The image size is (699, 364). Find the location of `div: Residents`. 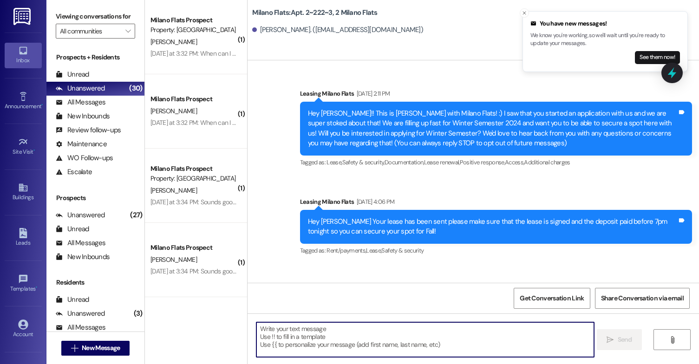

div: Residents is located at coordinates (95, 282).